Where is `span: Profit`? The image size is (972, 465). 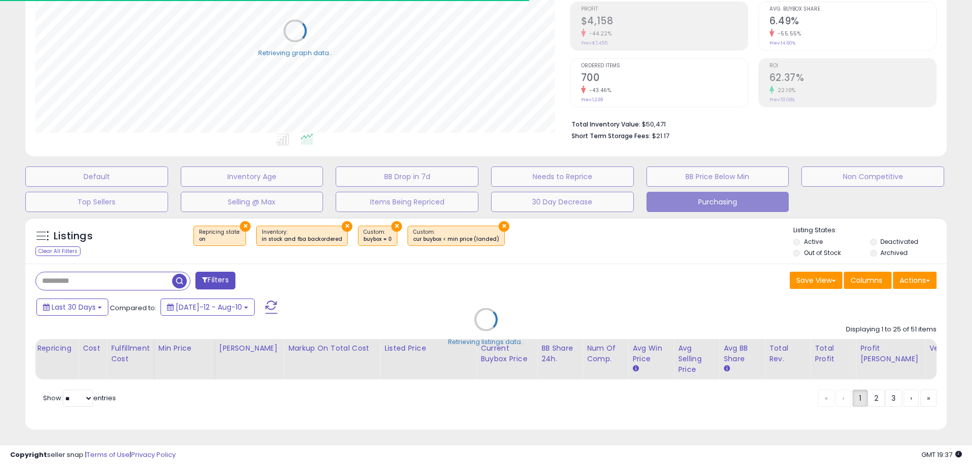
span: Profit is located at coordinates (664, 9).